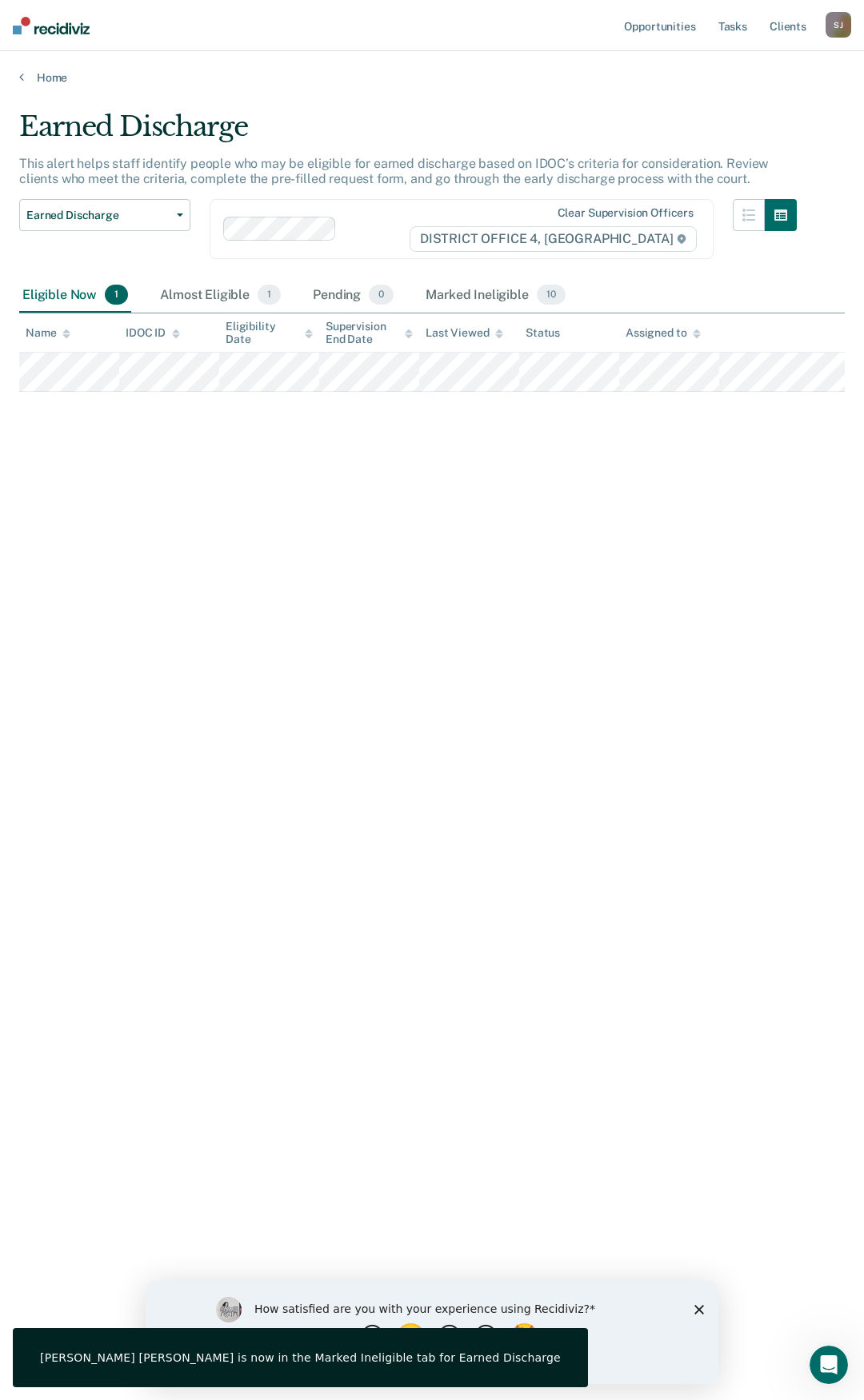 The width and height of the screenshot is (864, 1400). Describe the element at coordinates (353, 296) in the screenshot. I see `div: Pending` at that location.